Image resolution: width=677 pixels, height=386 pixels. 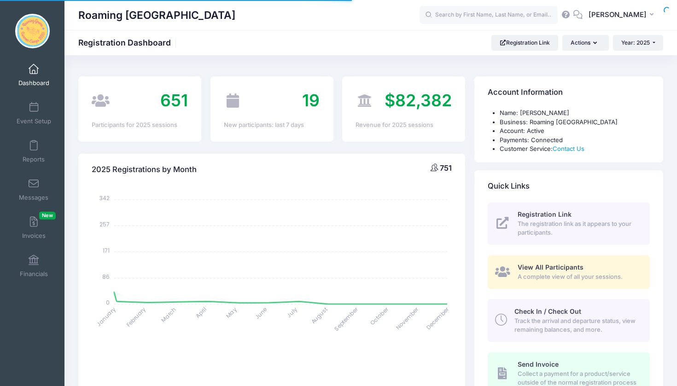 What do you see at coordinates (578, 228) in the screenshot?
I see `span: The registration link as it appears to your participants.` at bounding box center [578, 228].